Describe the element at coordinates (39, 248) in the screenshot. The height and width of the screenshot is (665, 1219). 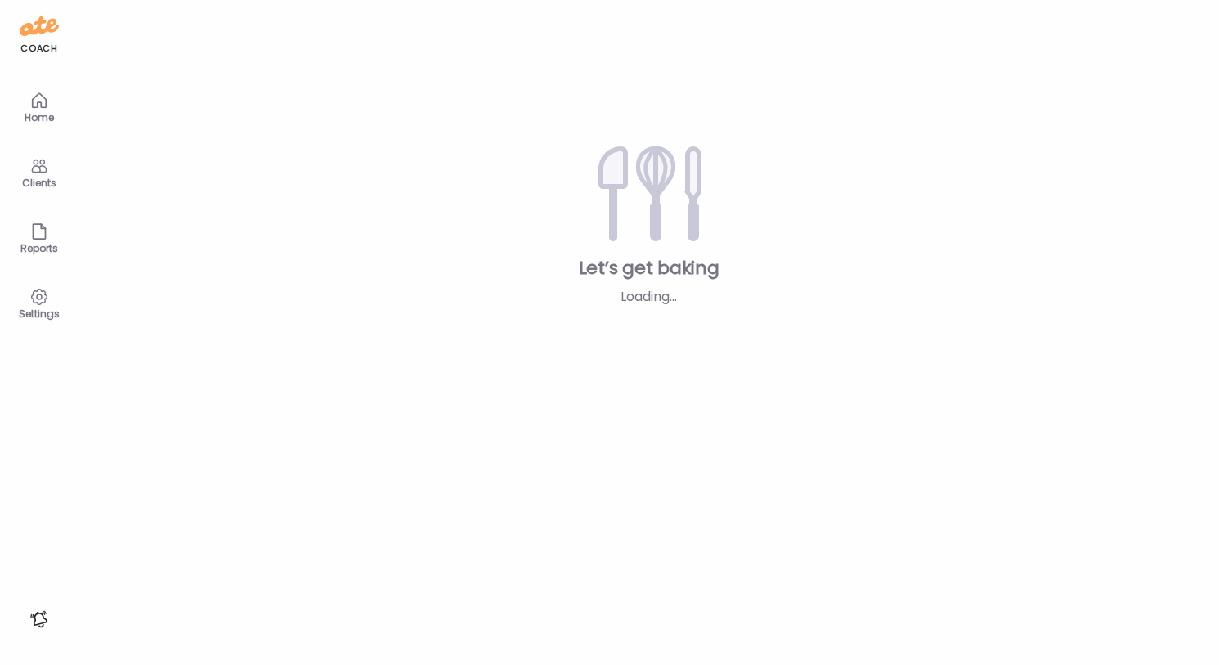
I see `div: Reports` at that location.